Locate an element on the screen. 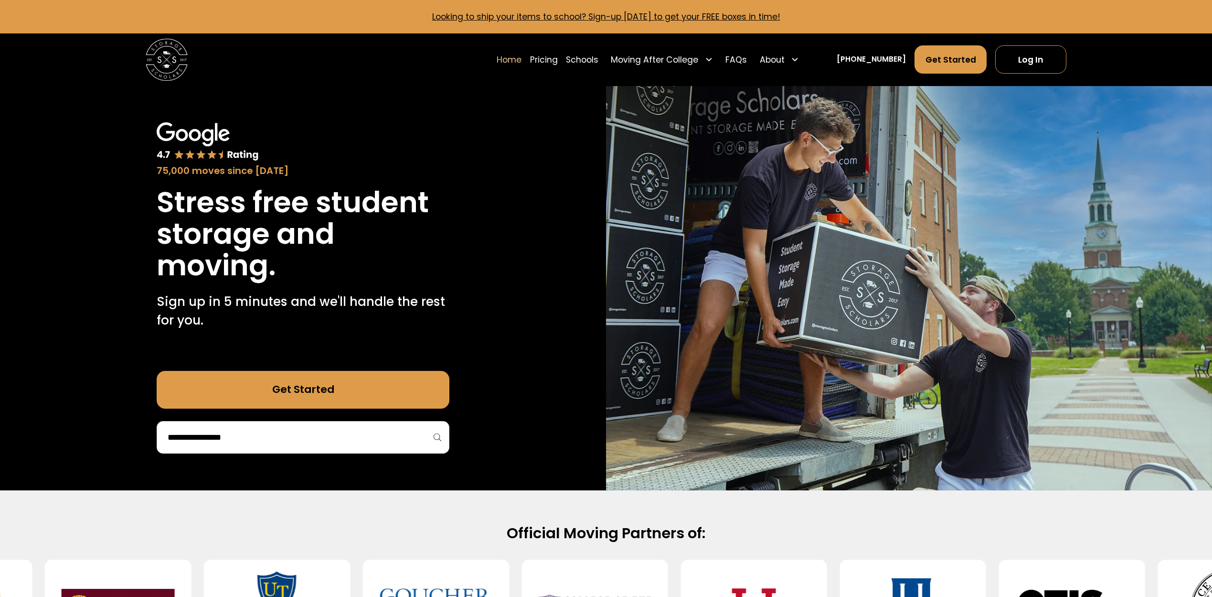 The height and width of the screenshot is (597, 1212). h1: Stress free student storage and moving. is located at coordinates (303, 234).